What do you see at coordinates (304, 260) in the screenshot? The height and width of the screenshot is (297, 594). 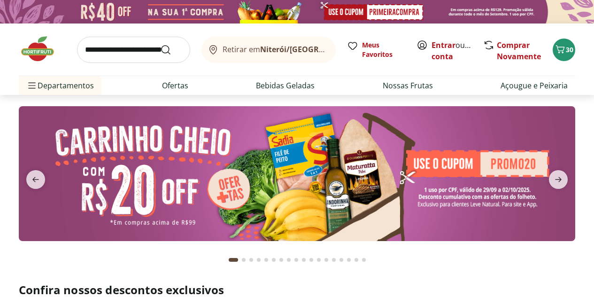 I see `button: Go to page 10 from fs-carousel` at bounding box center [304, 260].